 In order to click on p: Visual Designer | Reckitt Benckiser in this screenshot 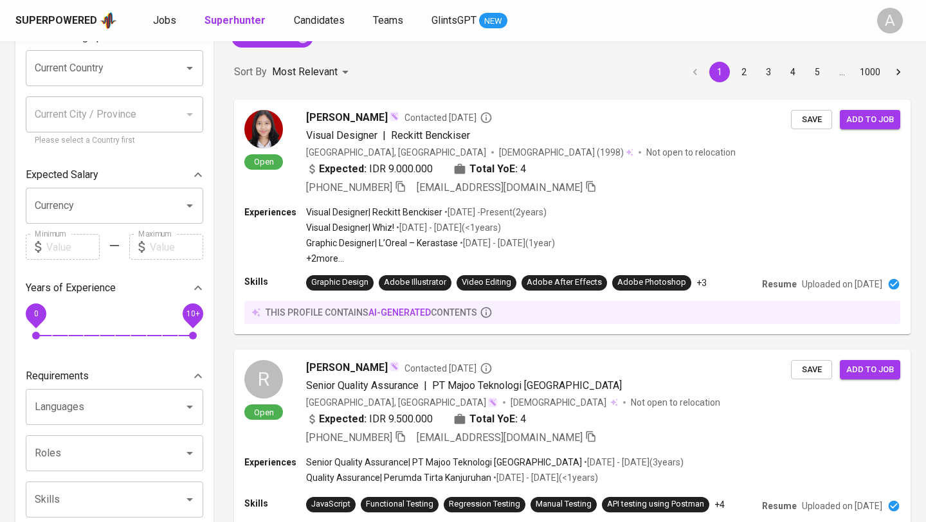, I will do `click(374, 212)`.